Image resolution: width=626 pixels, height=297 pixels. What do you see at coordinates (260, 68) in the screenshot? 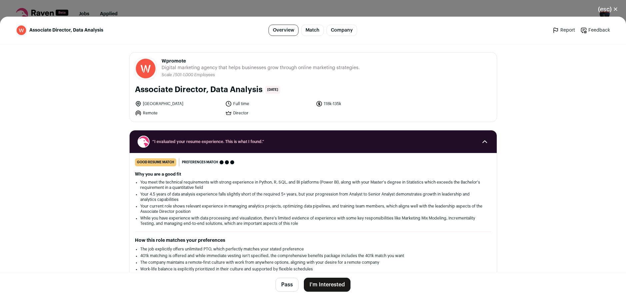
I see `span: Digital marketing agency that helps businesses grow through online marketing strategies.` at bounding box center [260, 68].